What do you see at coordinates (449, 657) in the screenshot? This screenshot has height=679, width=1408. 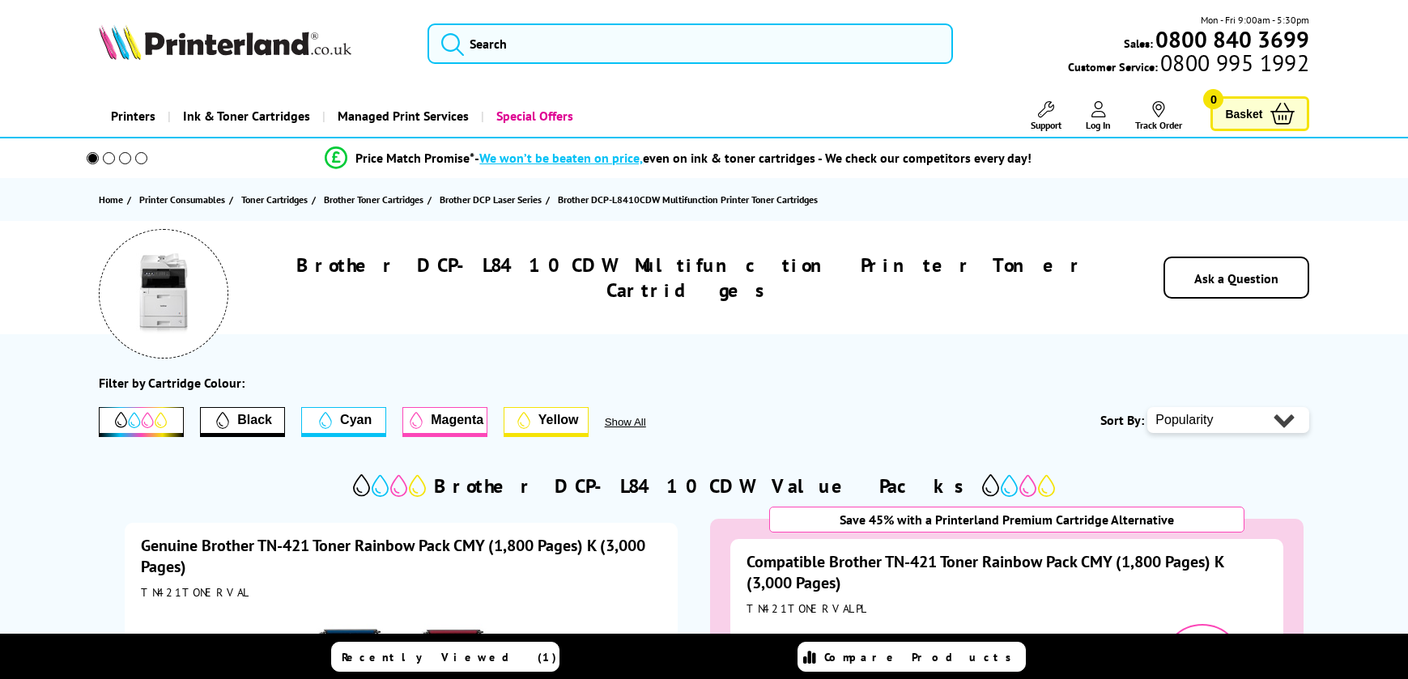 I see `span: Recently Viewed (1)` at bounding box center [449, 657].